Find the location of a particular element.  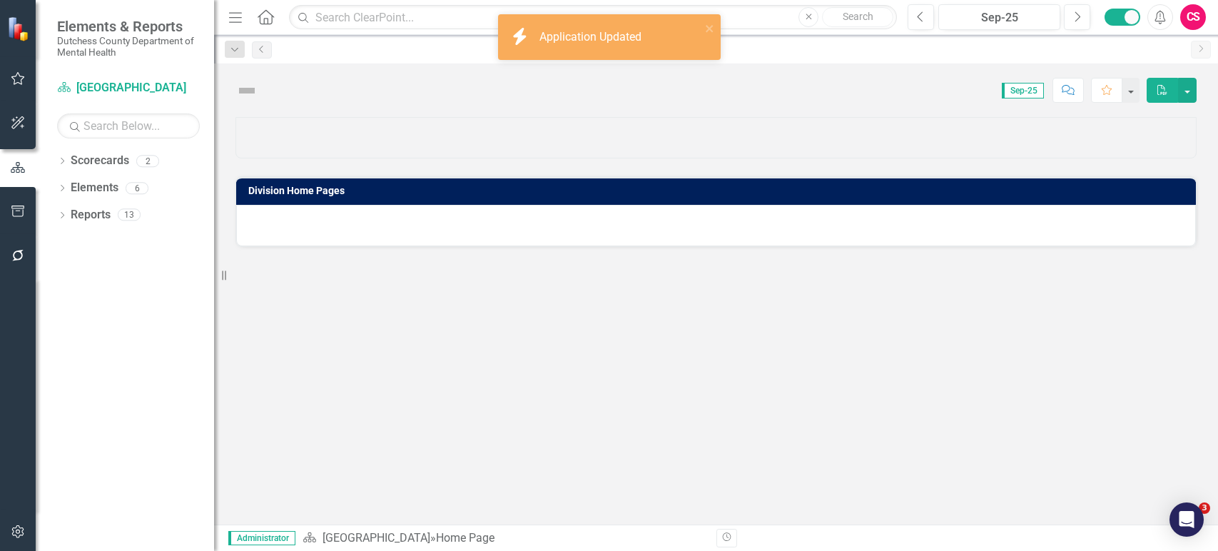

h3: Division Home Pages is located at coordinates (719, 191).